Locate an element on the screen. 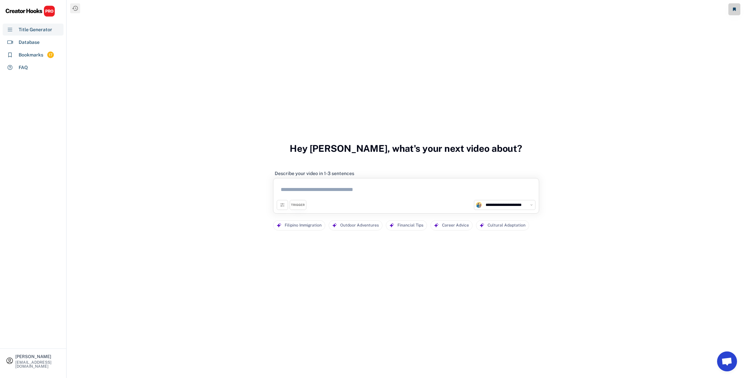 This screenshot has width=745, height=378. div: Title Generator is located at coordinates (35, 30).